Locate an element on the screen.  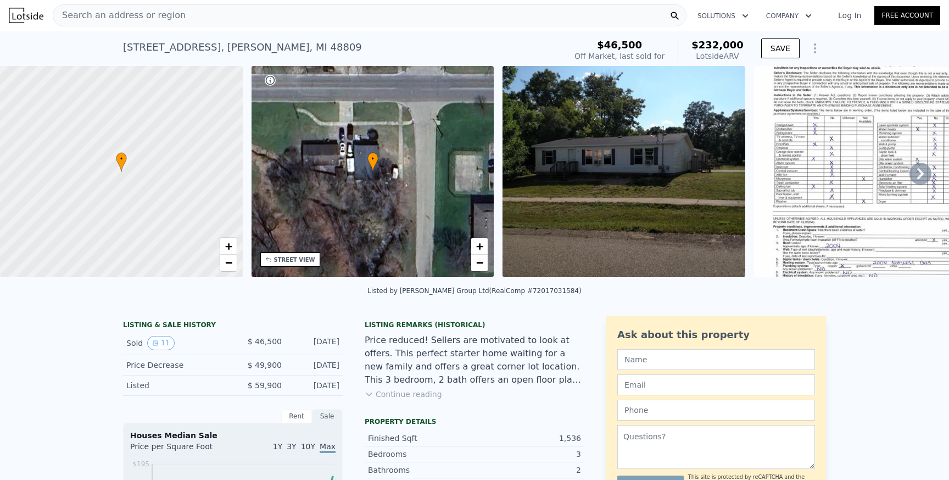
span: 1Y is located at coordinates (277, 446).